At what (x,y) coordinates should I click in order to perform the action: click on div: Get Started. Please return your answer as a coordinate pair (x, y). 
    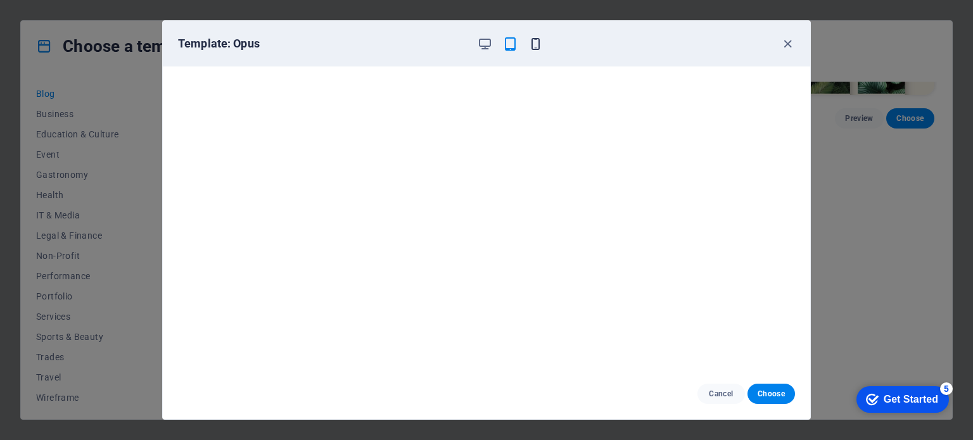
    Looking at the image, I should click on (65, 20).